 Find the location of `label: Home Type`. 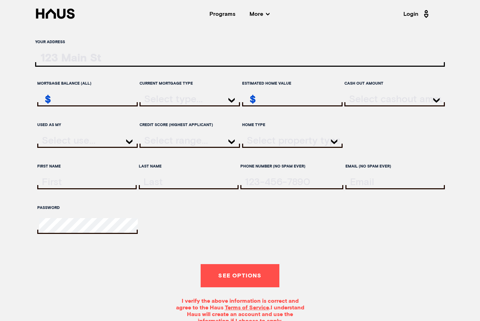

label: Home Type is located at coordinates (292, 125).